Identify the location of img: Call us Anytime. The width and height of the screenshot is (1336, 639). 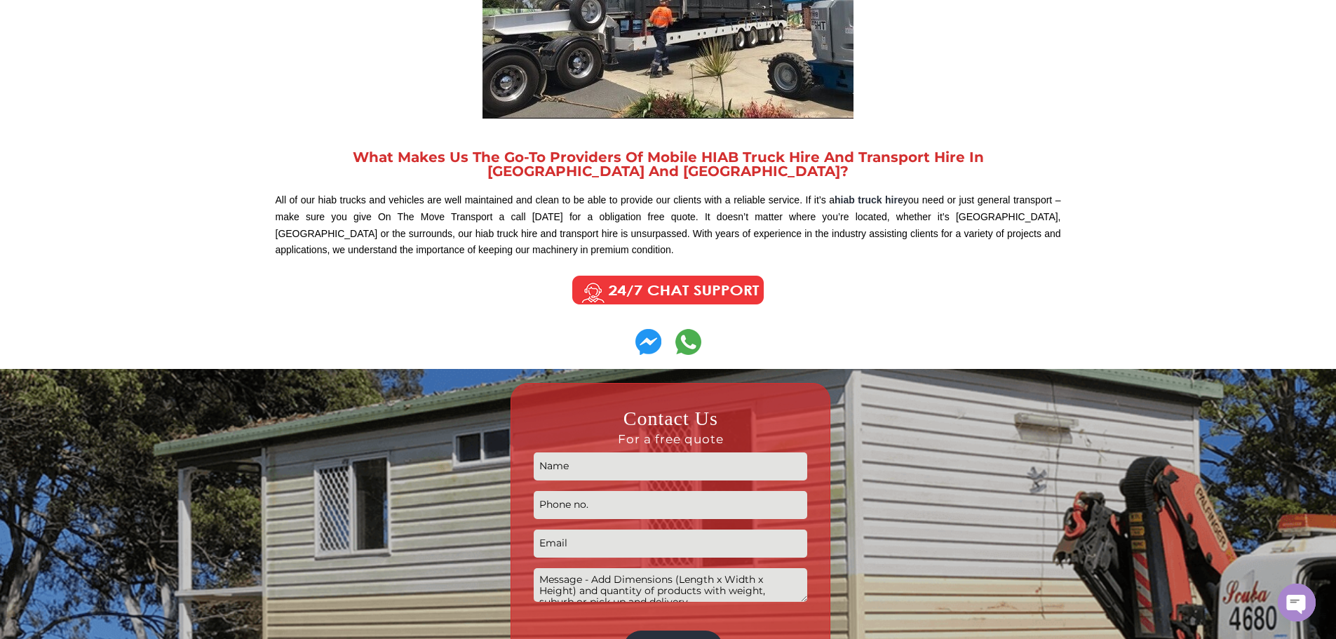
(668, 290).